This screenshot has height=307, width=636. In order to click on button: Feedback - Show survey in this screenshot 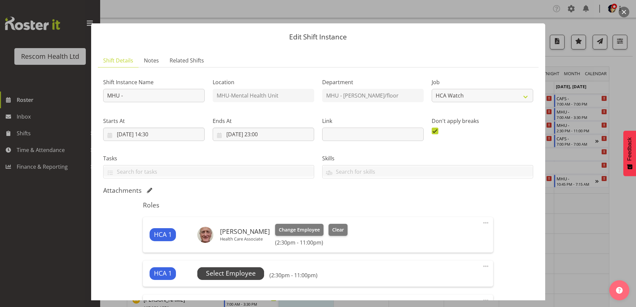, I will do `click(629, 153)`.